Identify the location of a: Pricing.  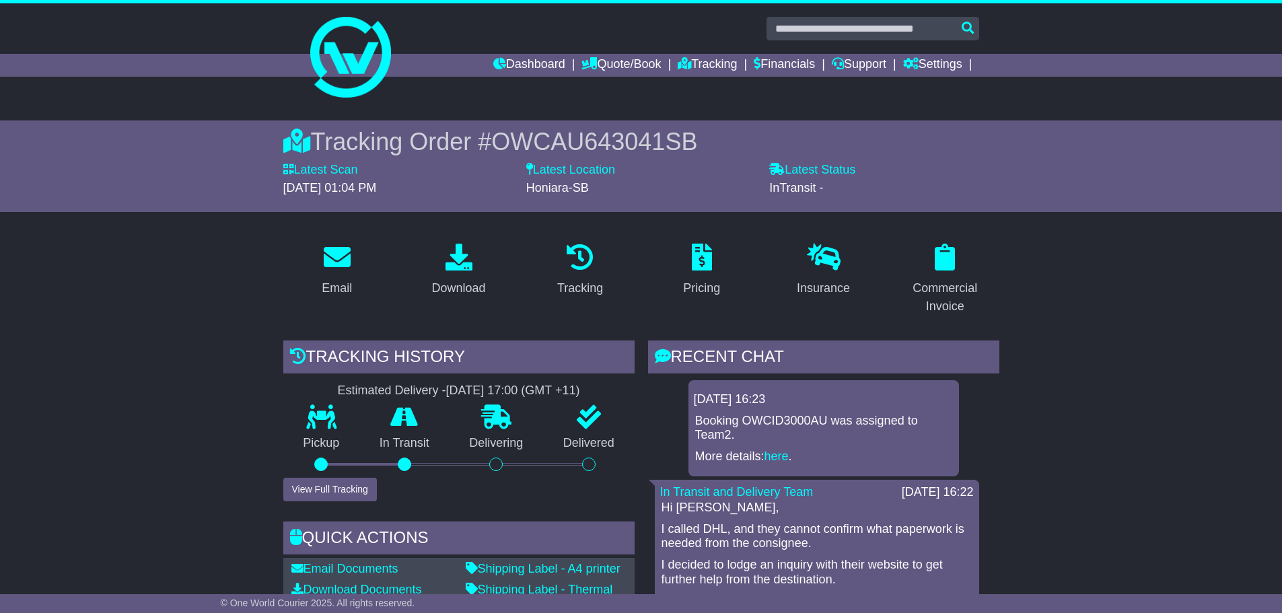
(701, 270).